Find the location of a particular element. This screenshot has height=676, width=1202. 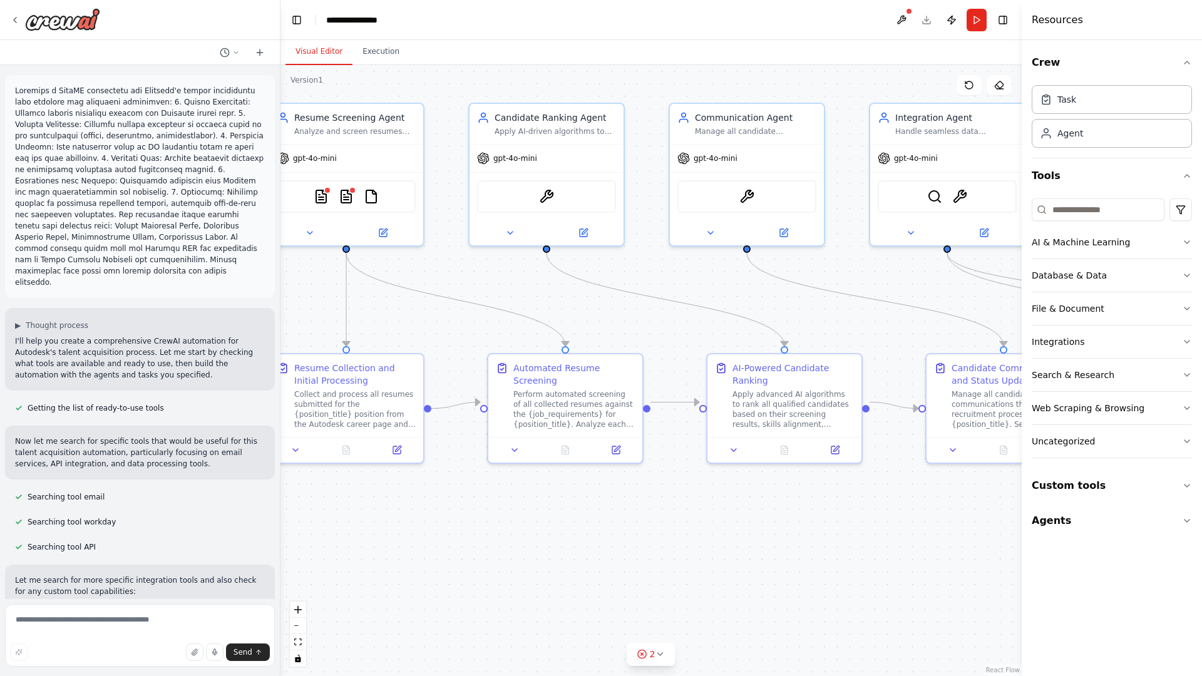

p: Now let me search for specific tools that would be useful for this talent acquisition automation,... is located at coordinates (140, 453).